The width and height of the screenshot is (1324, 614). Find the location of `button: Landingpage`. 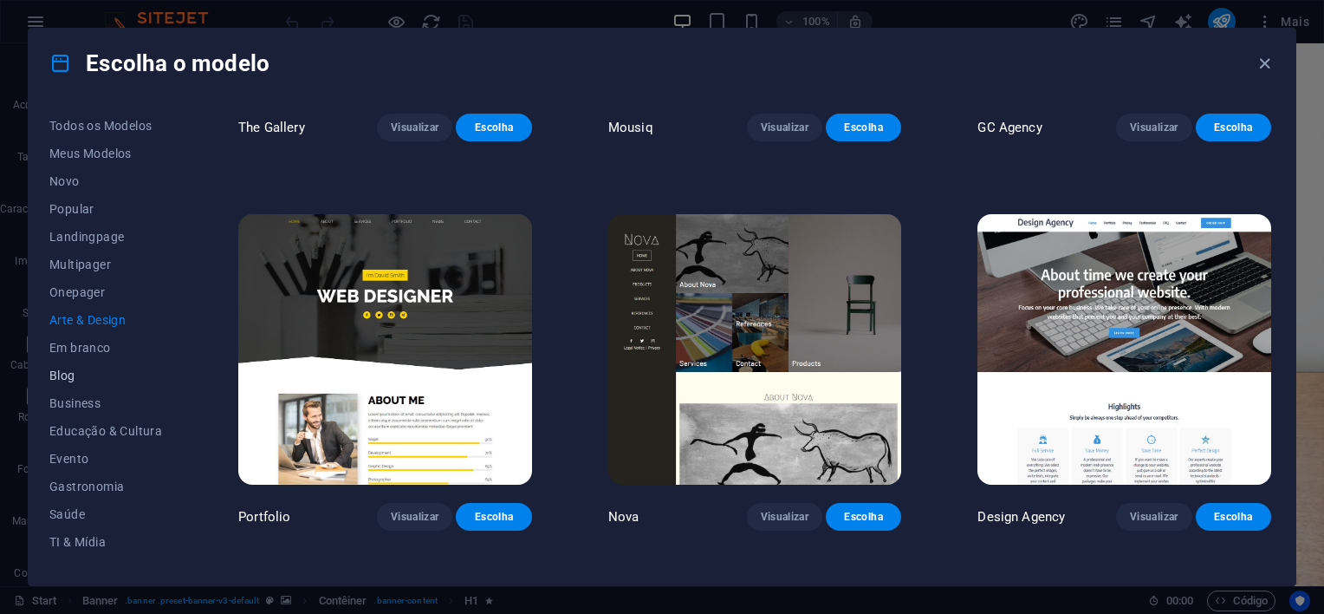

button: Landingpage is located at coordinates (106, 237).